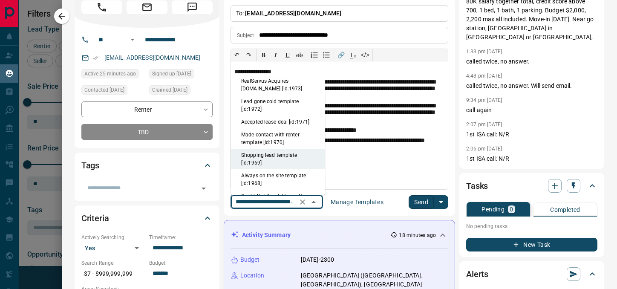  I want to click on button: 𝑰, so click(276, 55).